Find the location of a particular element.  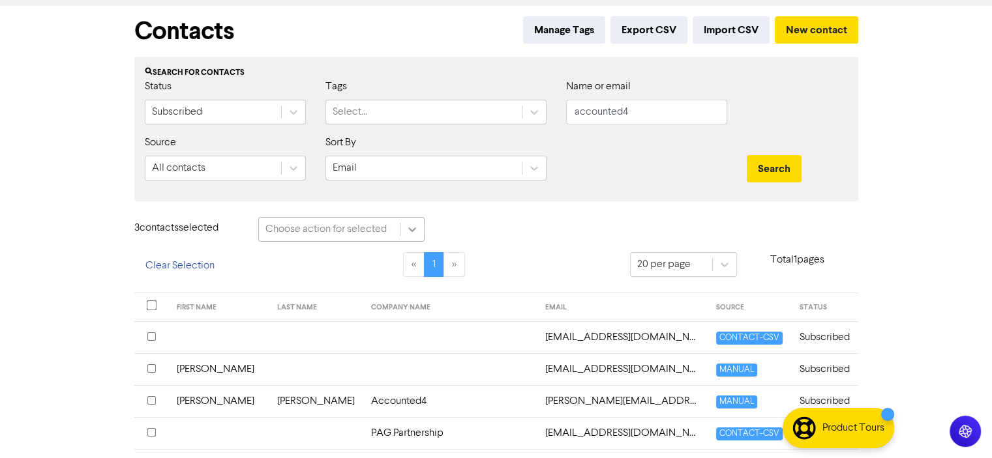

td: grant.c@accounted4.co.nz is located at coordinates (622, 433).